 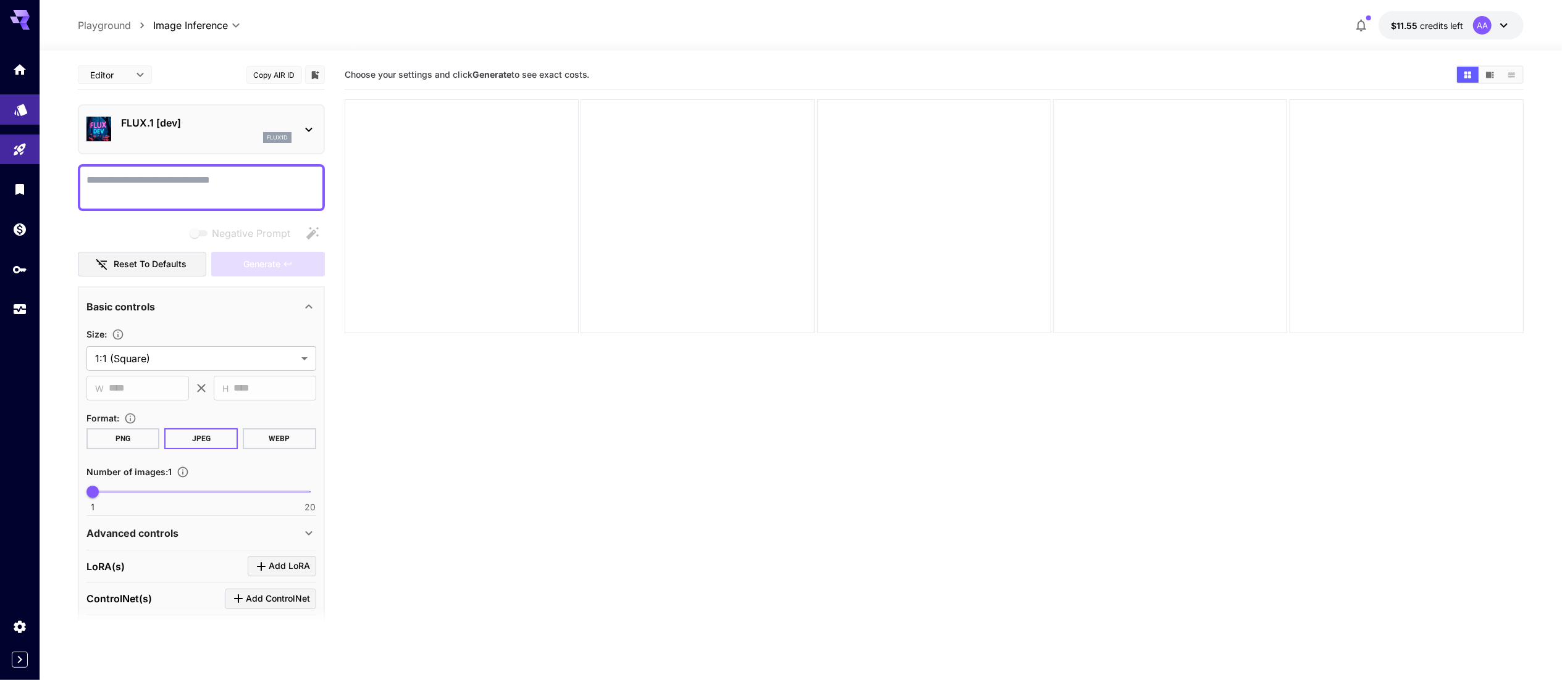 What do you see at coordinates (20, 660) in the screenshot?
I see `button: Expand sidebar` at bounding box center [20, 660].